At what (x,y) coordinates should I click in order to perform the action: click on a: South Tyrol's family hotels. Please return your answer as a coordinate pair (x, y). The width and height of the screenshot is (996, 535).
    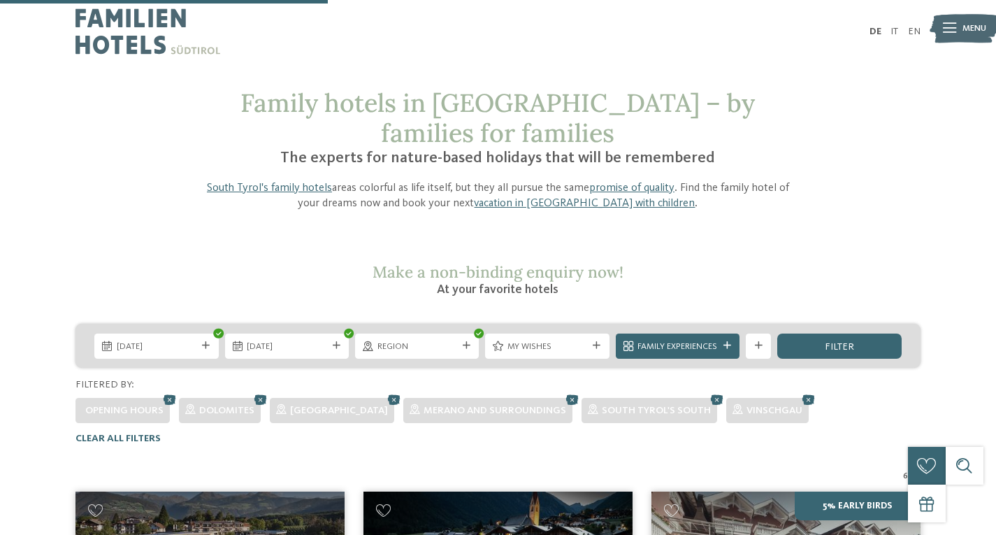
    Looking at the image, I should click on (269, 188).